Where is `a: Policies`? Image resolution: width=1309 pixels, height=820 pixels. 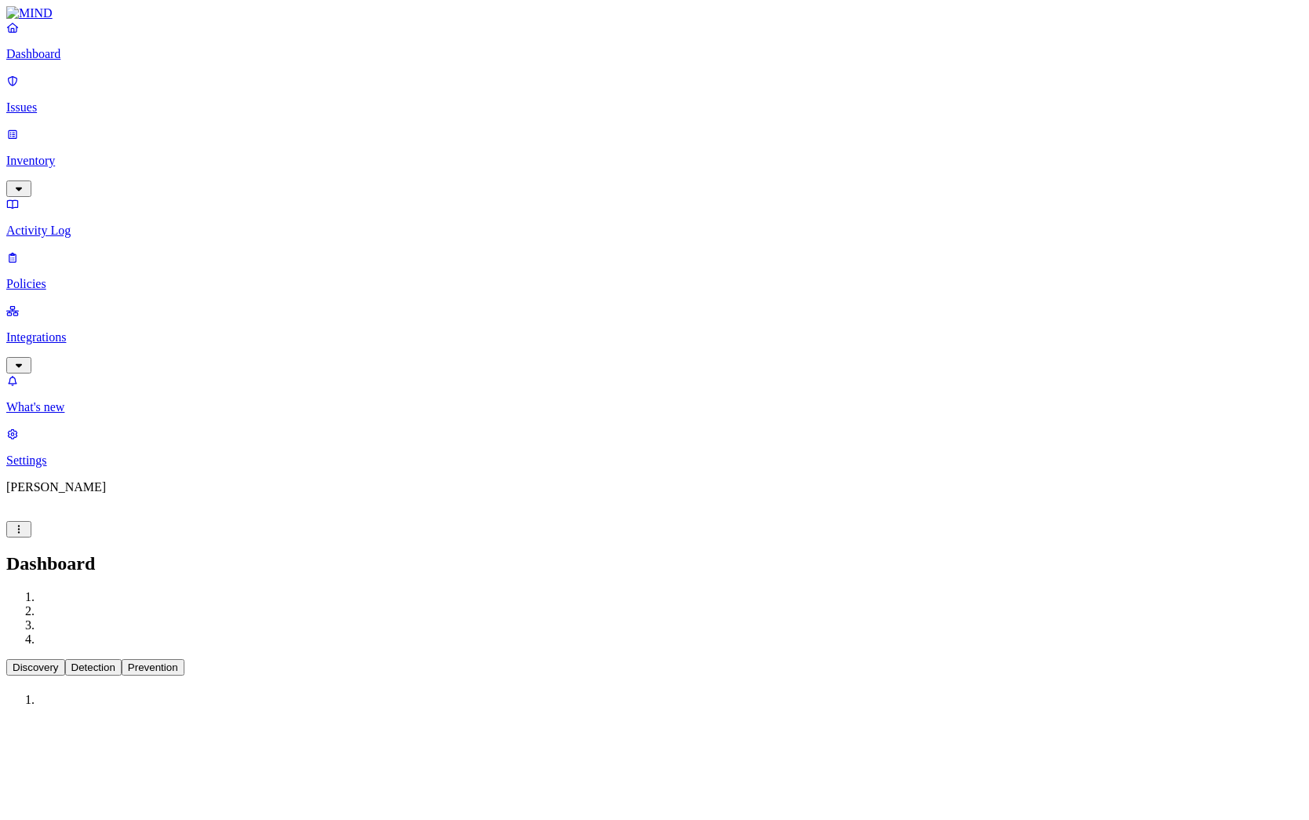 a: Policies is located at coordinates (654, 271).